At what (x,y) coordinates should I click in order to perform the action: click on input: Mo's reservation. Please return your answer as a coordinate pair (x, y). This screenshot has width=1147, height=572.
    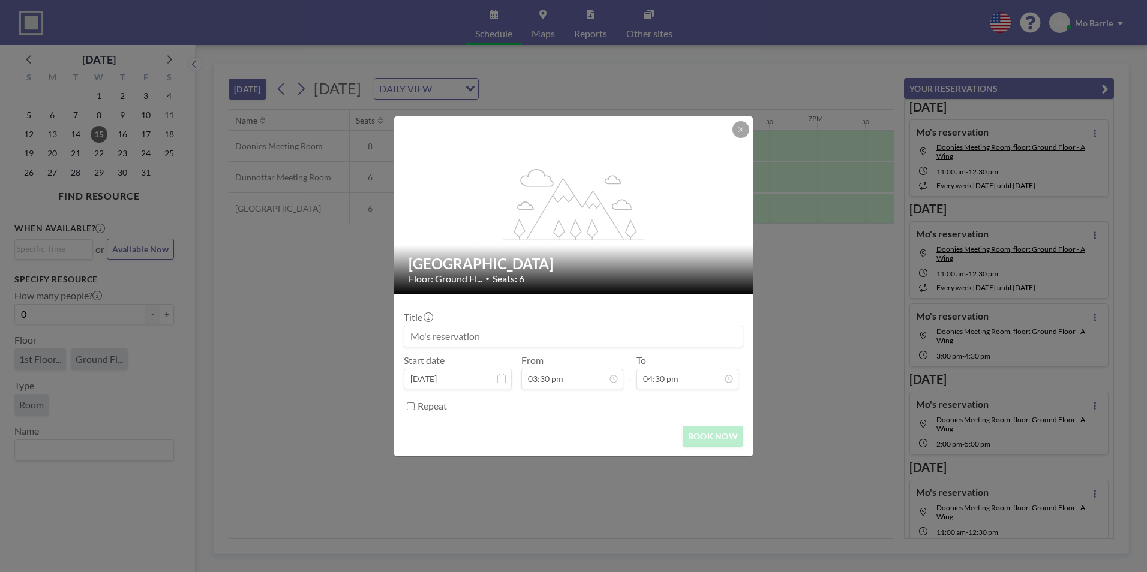
    Looking at the image, I should click on (574, 337).